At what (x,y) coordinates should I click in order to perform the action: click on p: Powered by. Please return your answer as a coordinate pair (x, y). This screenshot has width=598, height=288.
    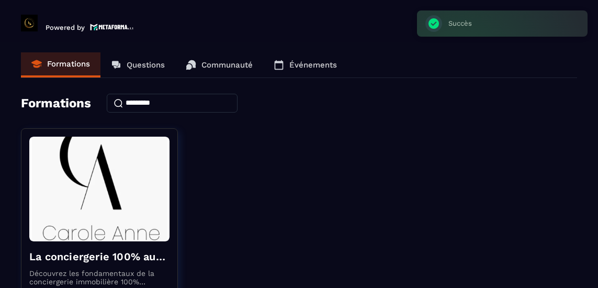
    Looking at the image, I should click on (65, 27).